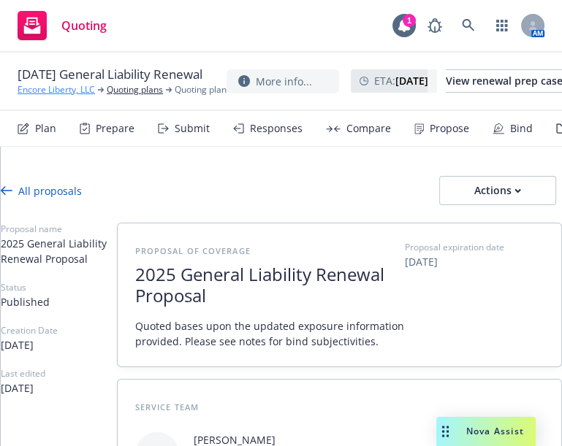 Image resolution: width=562 pixels, height=446 pixels. Describe the element at coordinates (445, 432) in the screenshot. I see `div: Drag to move` at that location.